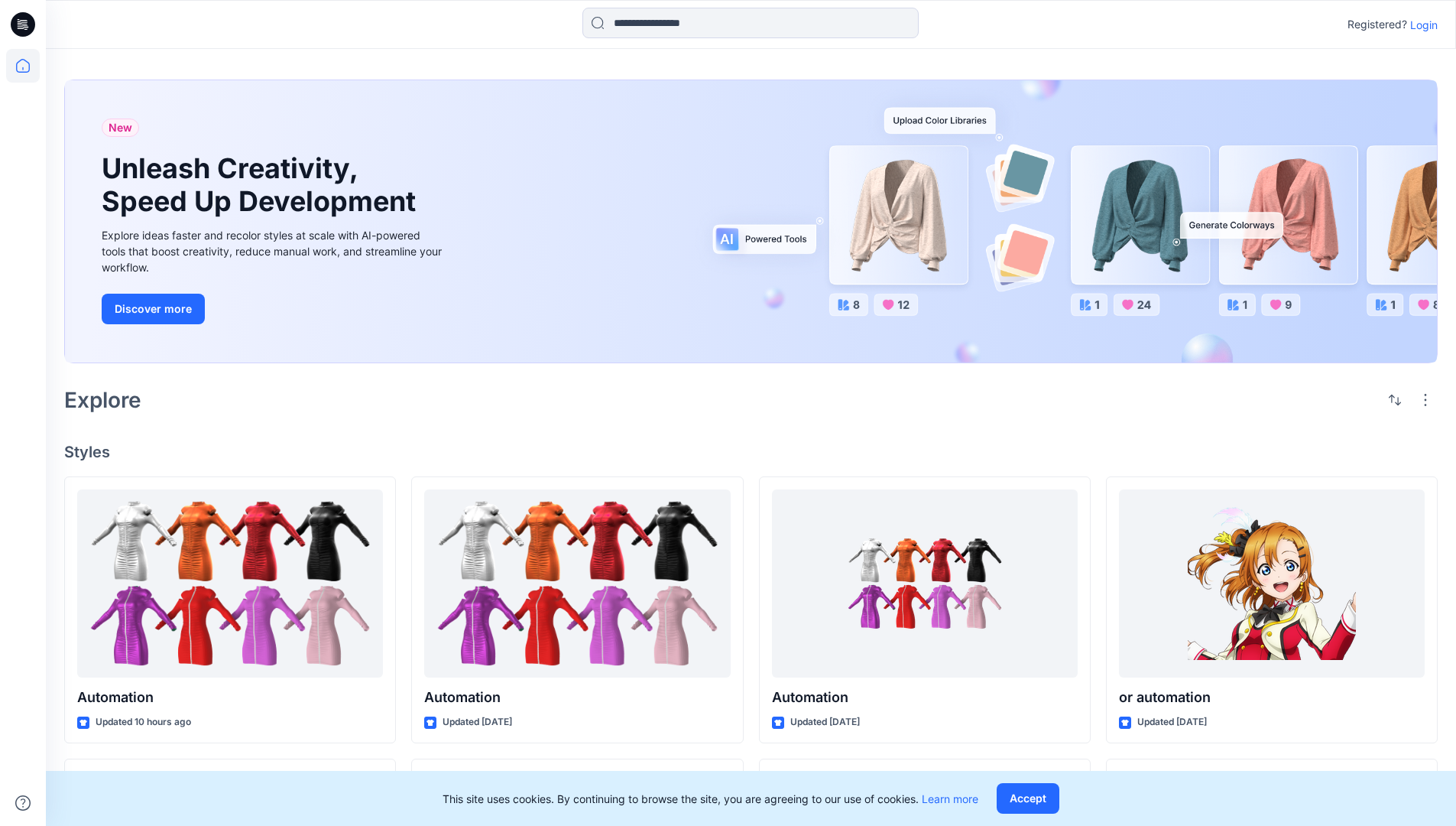 This screenshot has height=826, width=1456. I want to click on span: New, so click(120, 128).